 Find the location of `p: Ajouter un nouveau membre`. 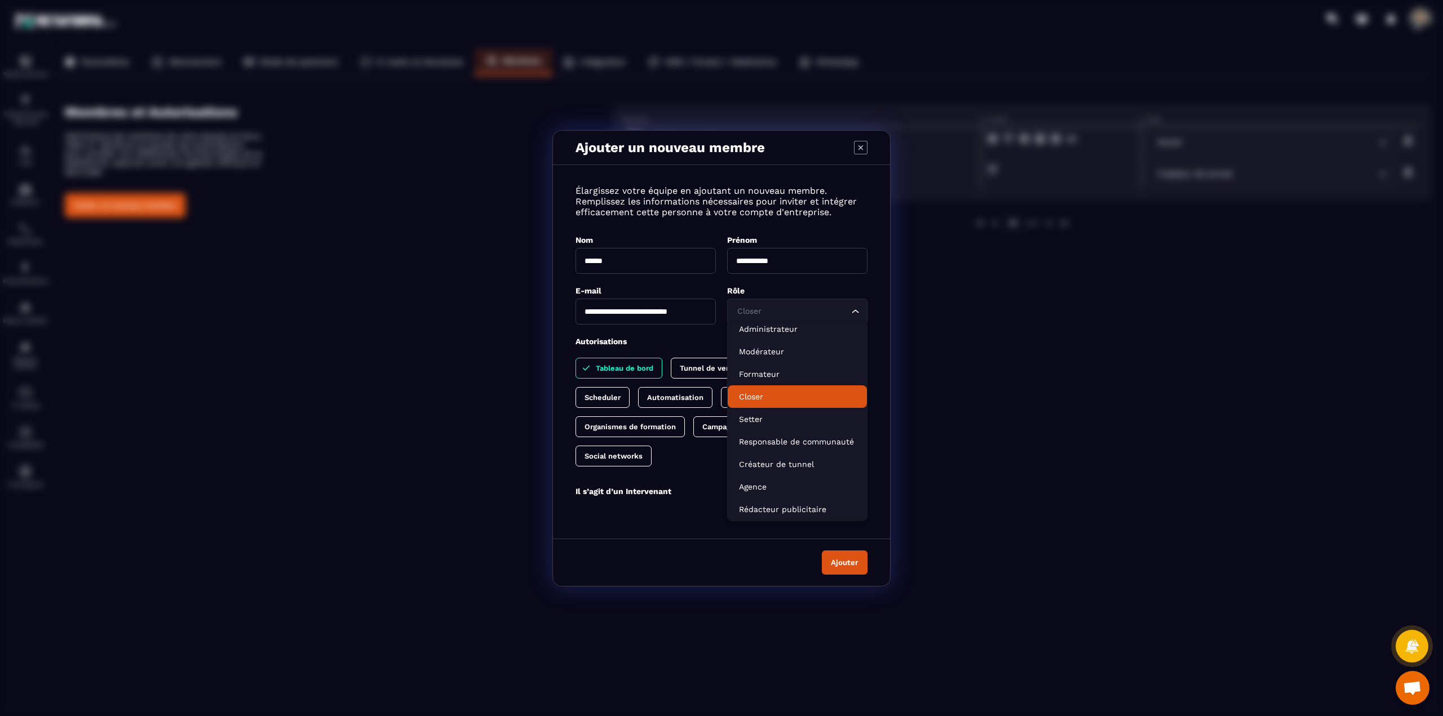

p: Ajouter un nouveau membre is located at coordinates (670, 148).